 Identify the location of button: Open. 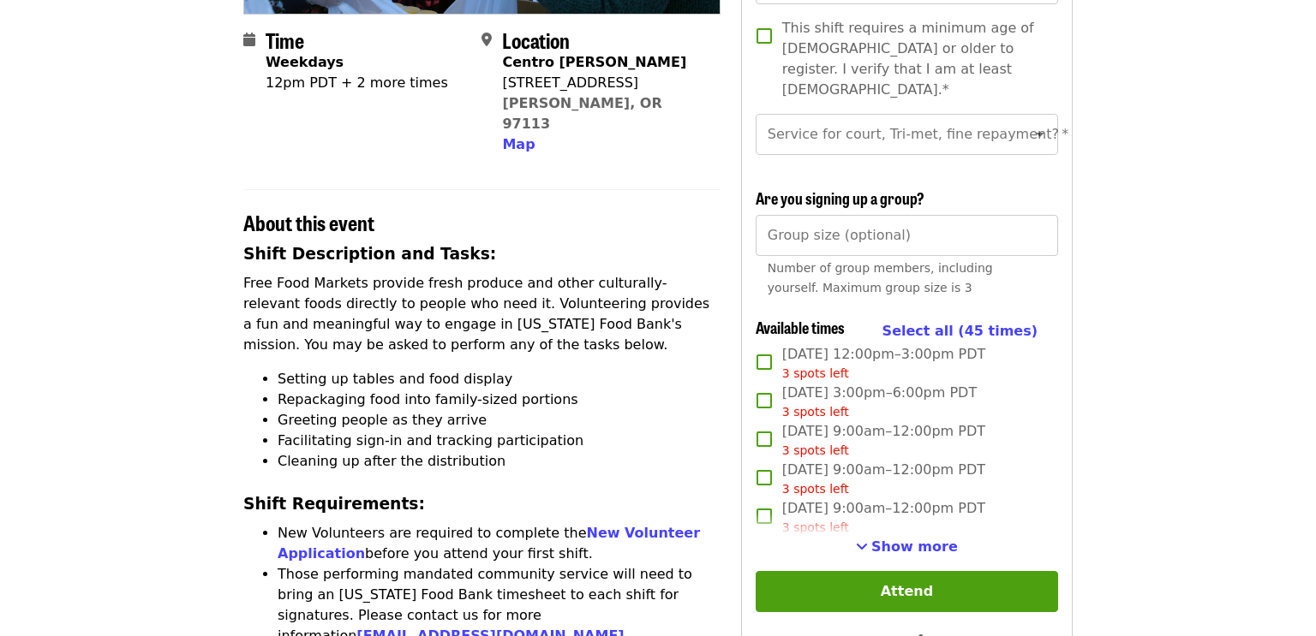
(1040, 134).